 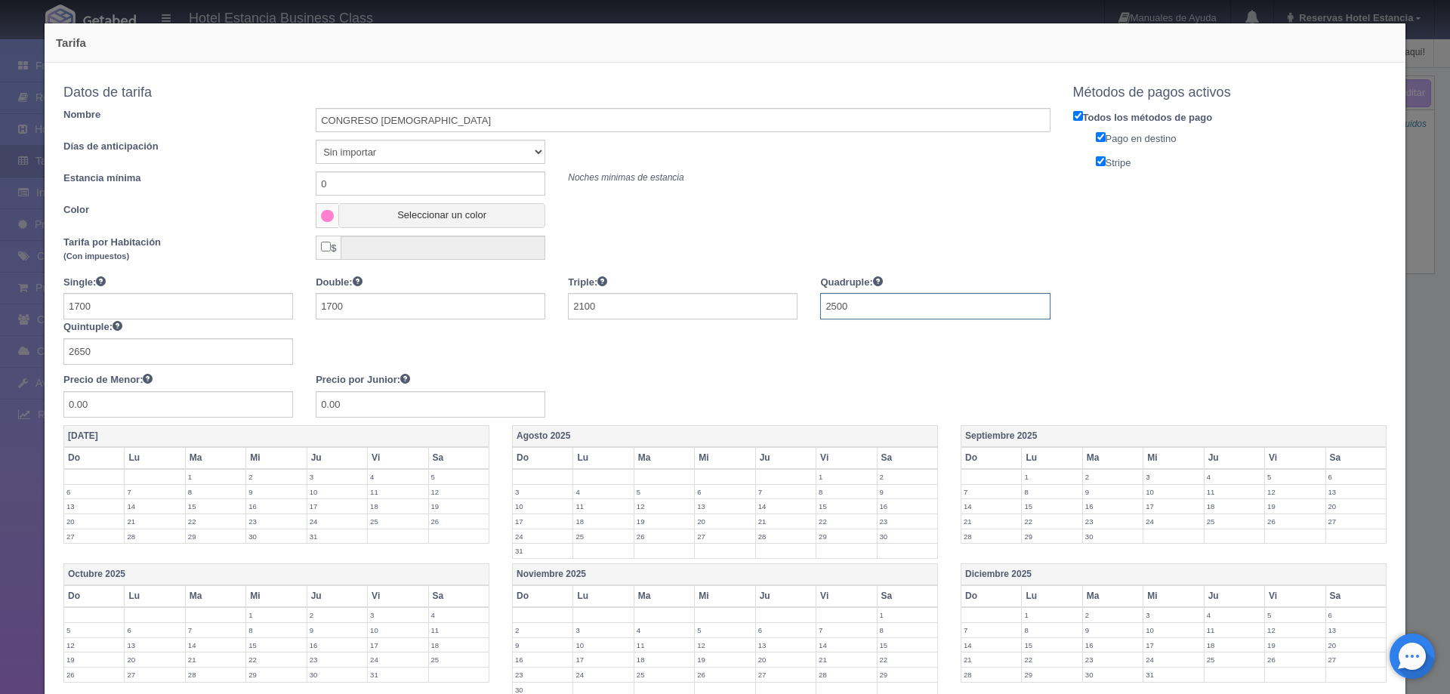 I want to click on button: Seleccionar un color, so click(x=442, y=215).